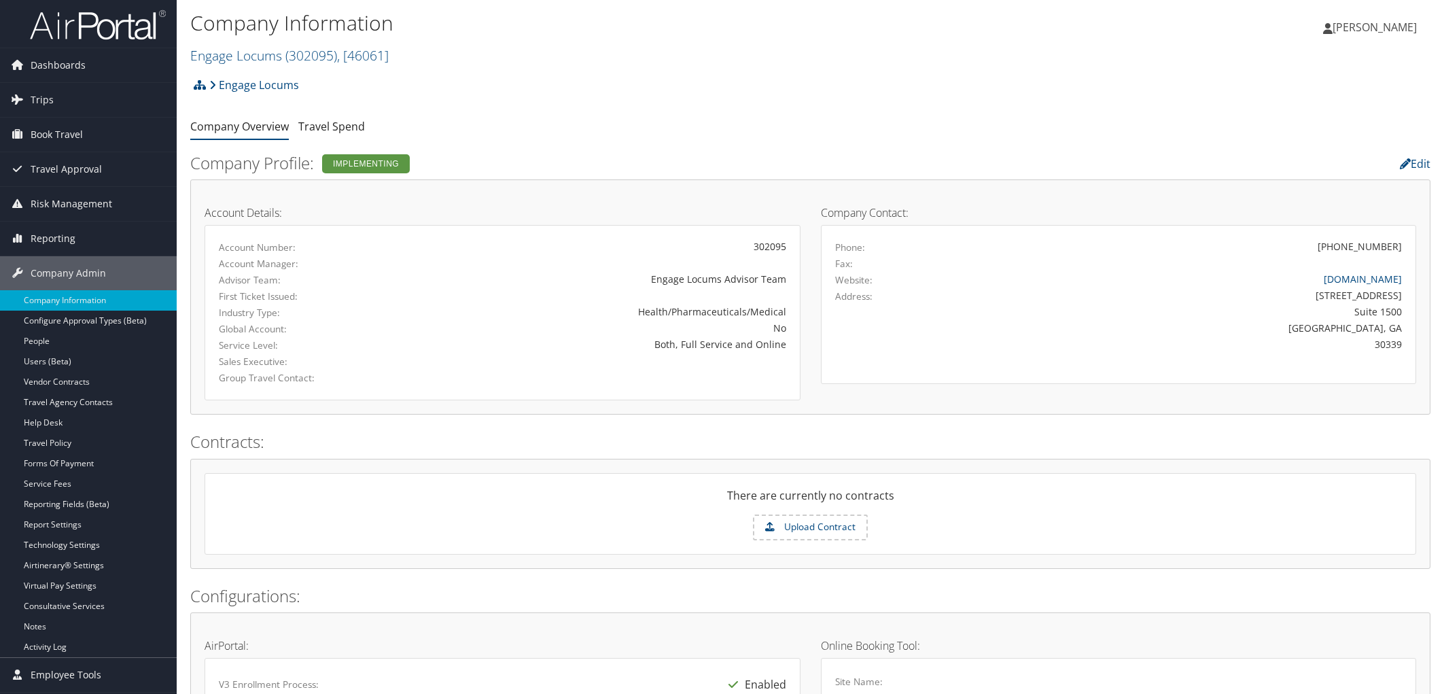  I want to click on h4: AirPortal:, so click(502, 646).